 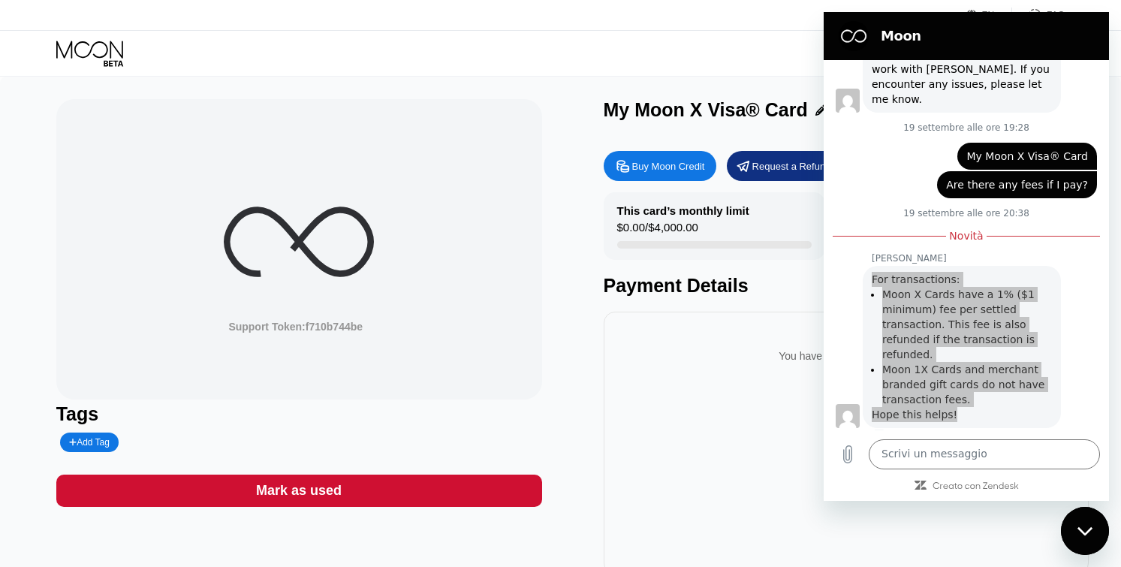 I want to click on div: Support Token: f710b744be, so click(x=295, y=327).